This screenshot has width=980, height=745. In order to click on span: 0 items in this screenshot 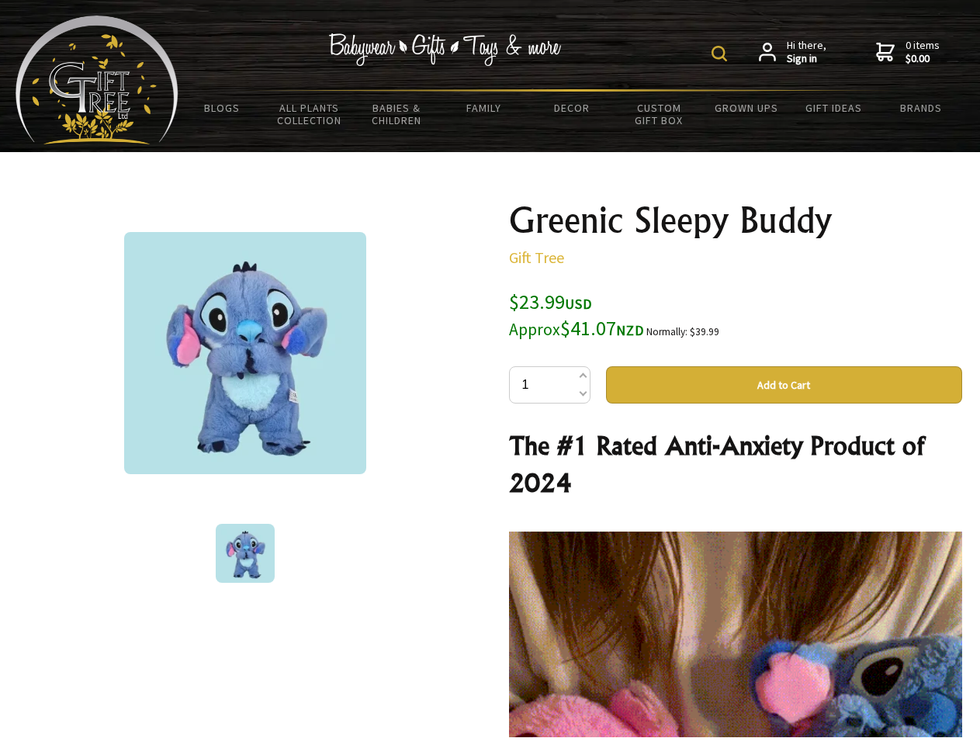, I will do `click(923, 52)`.